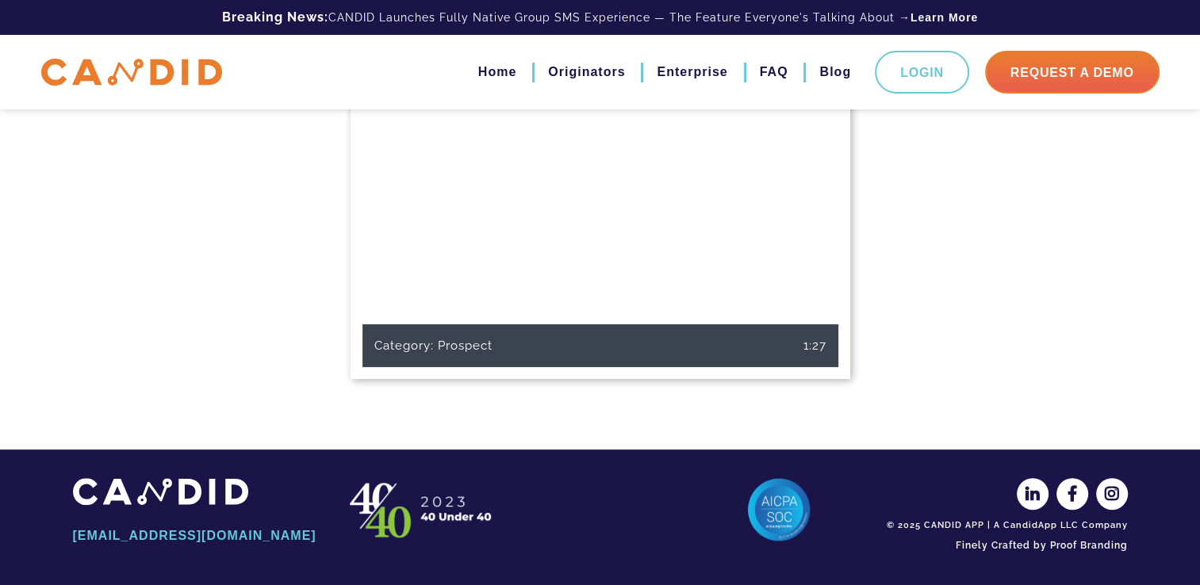 The image size is (1200, 585). I want to click on img: AICPA SOC 2, so click(779, 510).